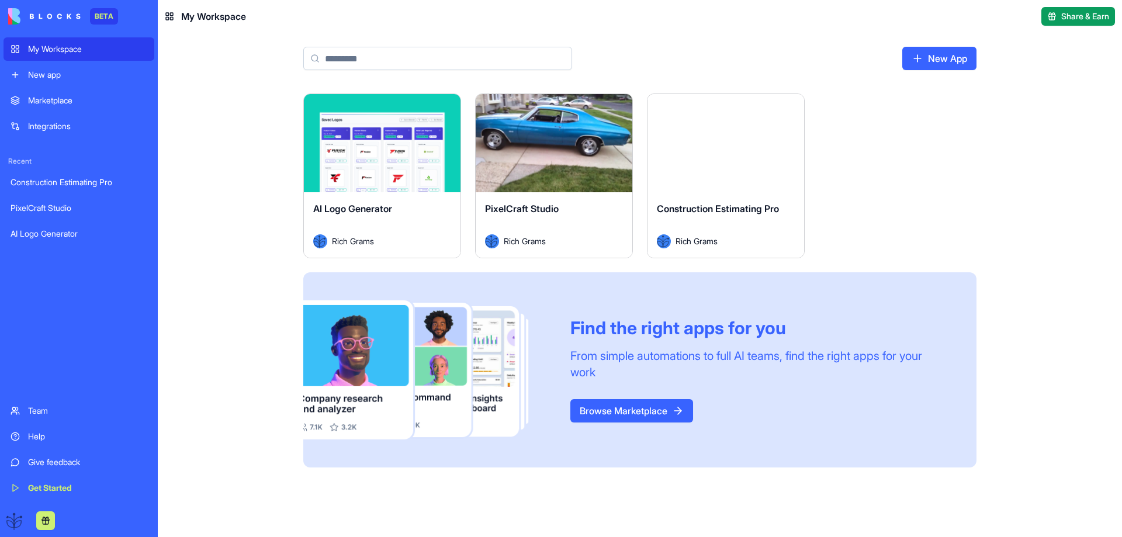 The width and height of the screenshot is (1122, 537). Describe the element at coordinates (1078, 16) in the screenshot. I see `button: Share & Earn` at that location.